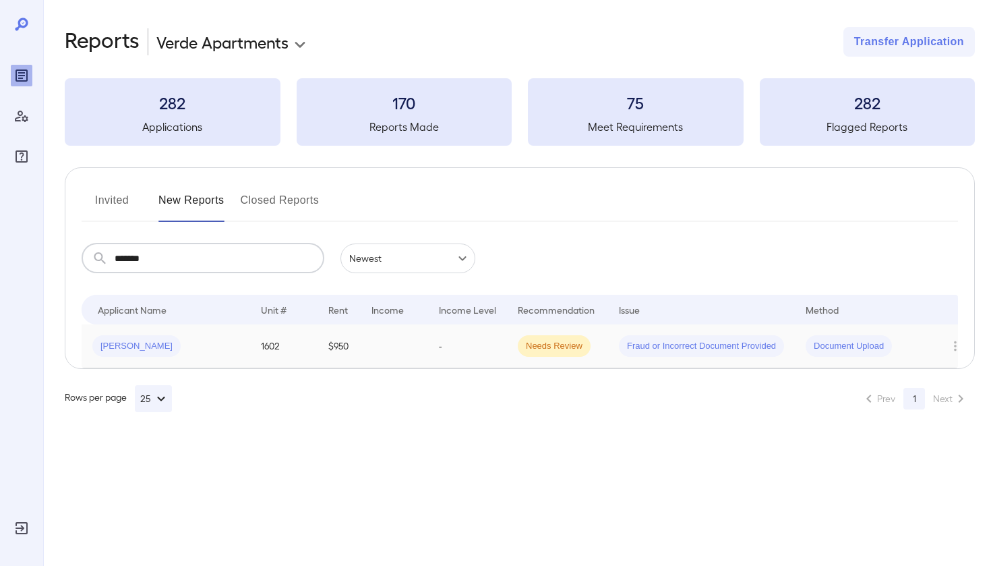  Describe the element at coordinates (132, 310) in the screenshot. I see `div: Applicant Name` at that location.